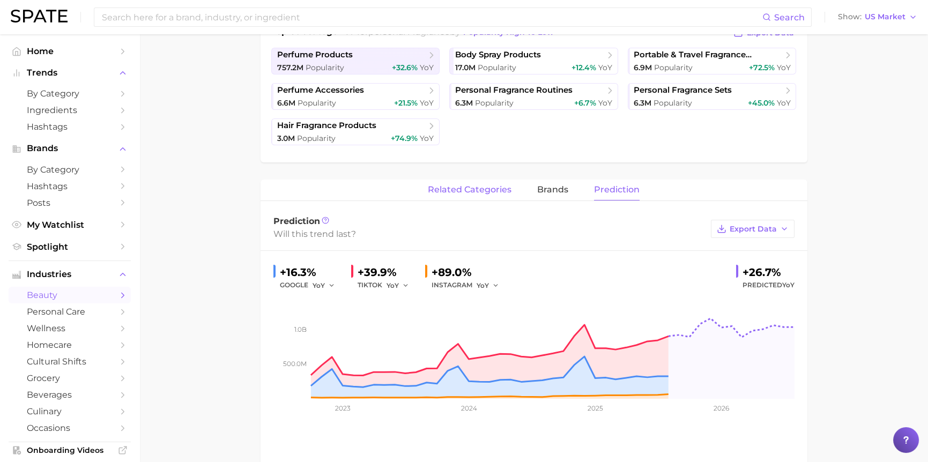 This screenshot has height=462, width=928. Describe the element at coordinates (355, 61) in the screenshot. I see `a: perfume products757.2m Popularity+32.6% YoY` at that location.